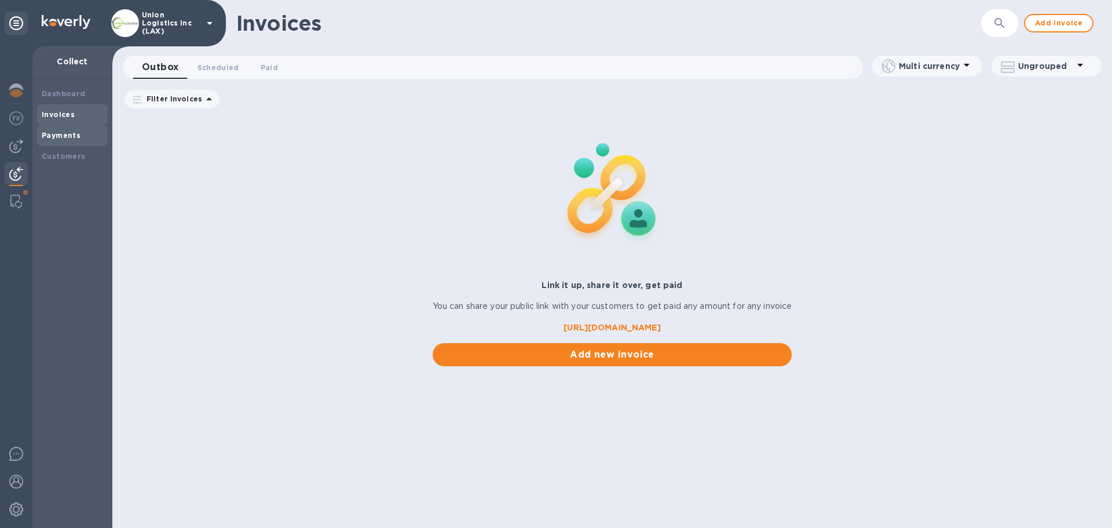 The image size is (1112, 528). Describe the element at coordinates (66, 22) in the screenshot. I see `img: Logo` at that location.